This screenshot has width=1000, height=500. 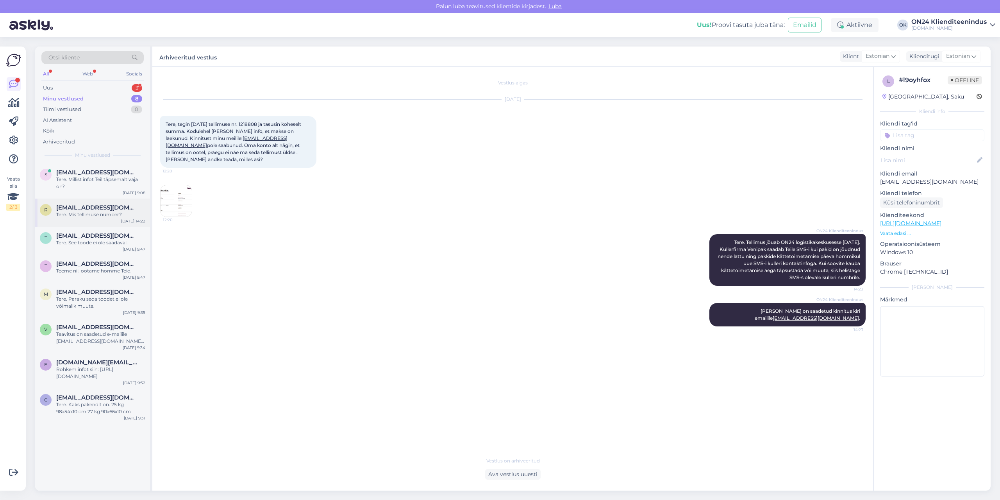 What do you see at coordinates (932, 135) in the screenshot?
I see `input: Lisa tag` at bounding box center [932, 135].